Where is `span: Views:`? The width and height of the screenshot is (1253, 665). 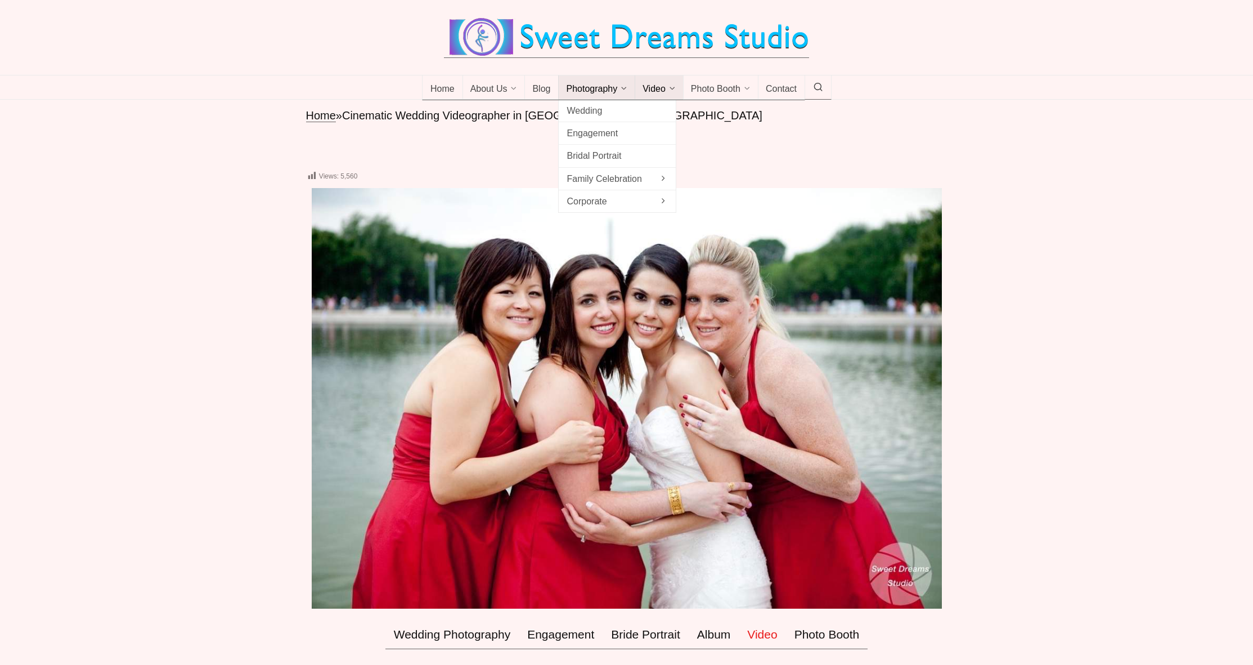 span: Views: is located at coordinates (329, 176).